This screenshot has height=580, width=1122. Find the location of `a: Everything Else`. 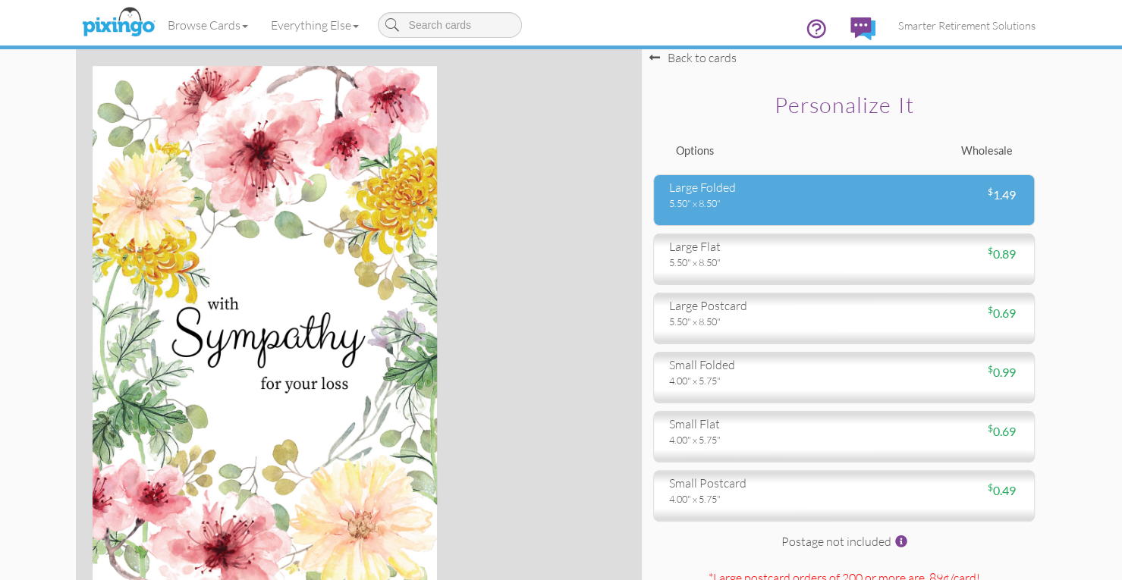

a: Everything Else is located at coordinates (315, 25).